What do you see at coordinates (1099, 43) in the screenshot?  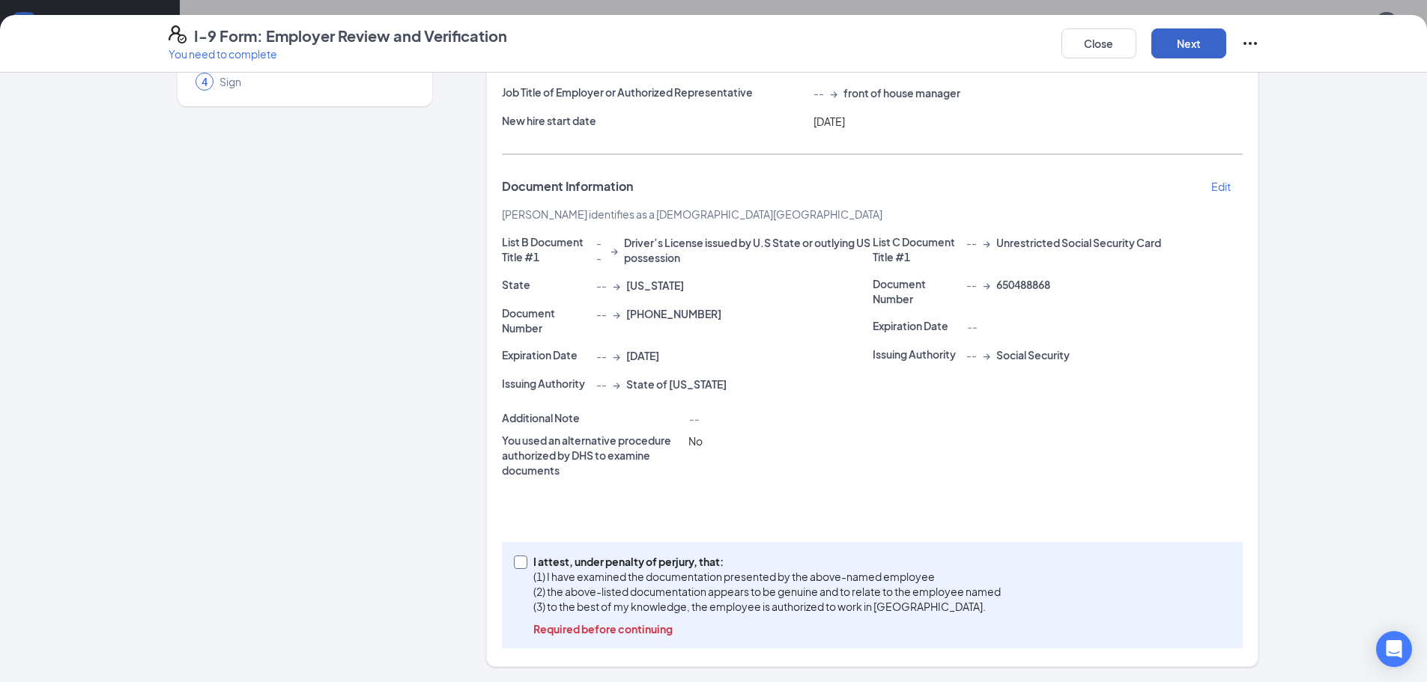 I see `button: Close` at bounding box center [1099, 43].